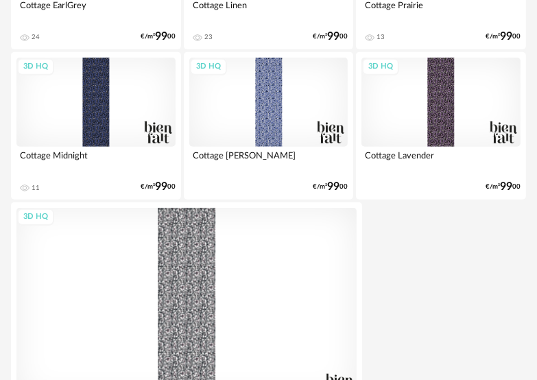 This screenshot has width=537, height=380. Describe the element at coordinates (96, 126) in the screenshot. I see `a: 3D HQ Cottage Midnight 11 €/m²9900` at that location.